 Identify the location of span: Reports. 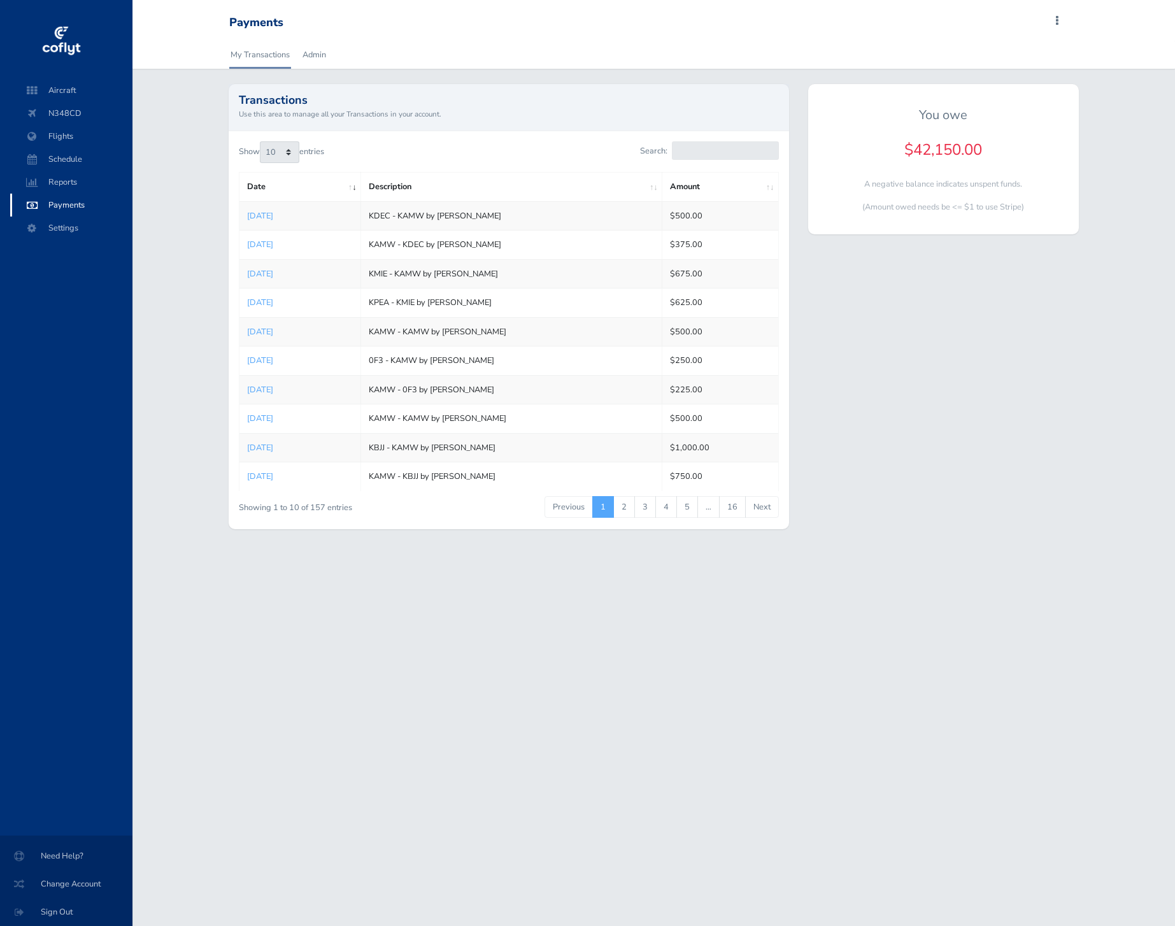
(71, 182).